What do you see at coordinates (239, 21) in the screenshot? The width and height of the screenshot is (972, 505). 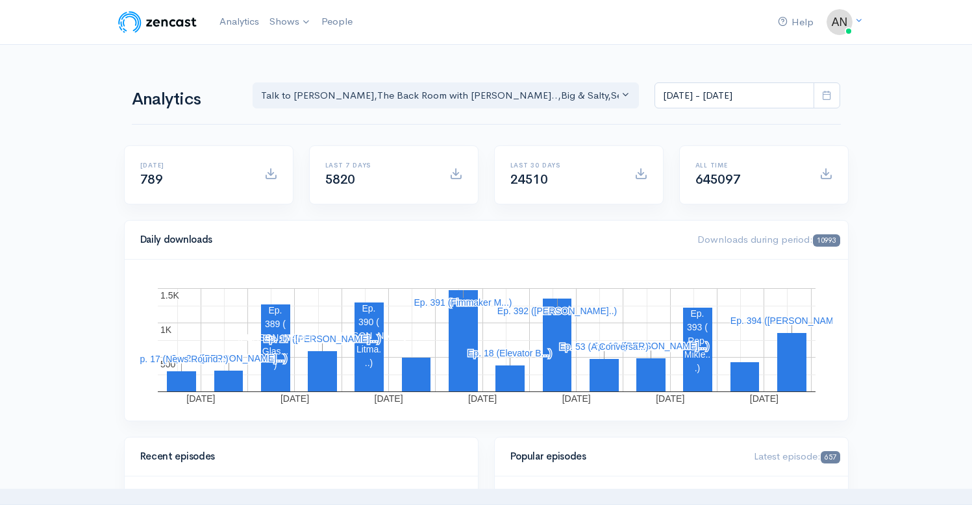 I see `a: Analytics` at bounding box center [239, 21].